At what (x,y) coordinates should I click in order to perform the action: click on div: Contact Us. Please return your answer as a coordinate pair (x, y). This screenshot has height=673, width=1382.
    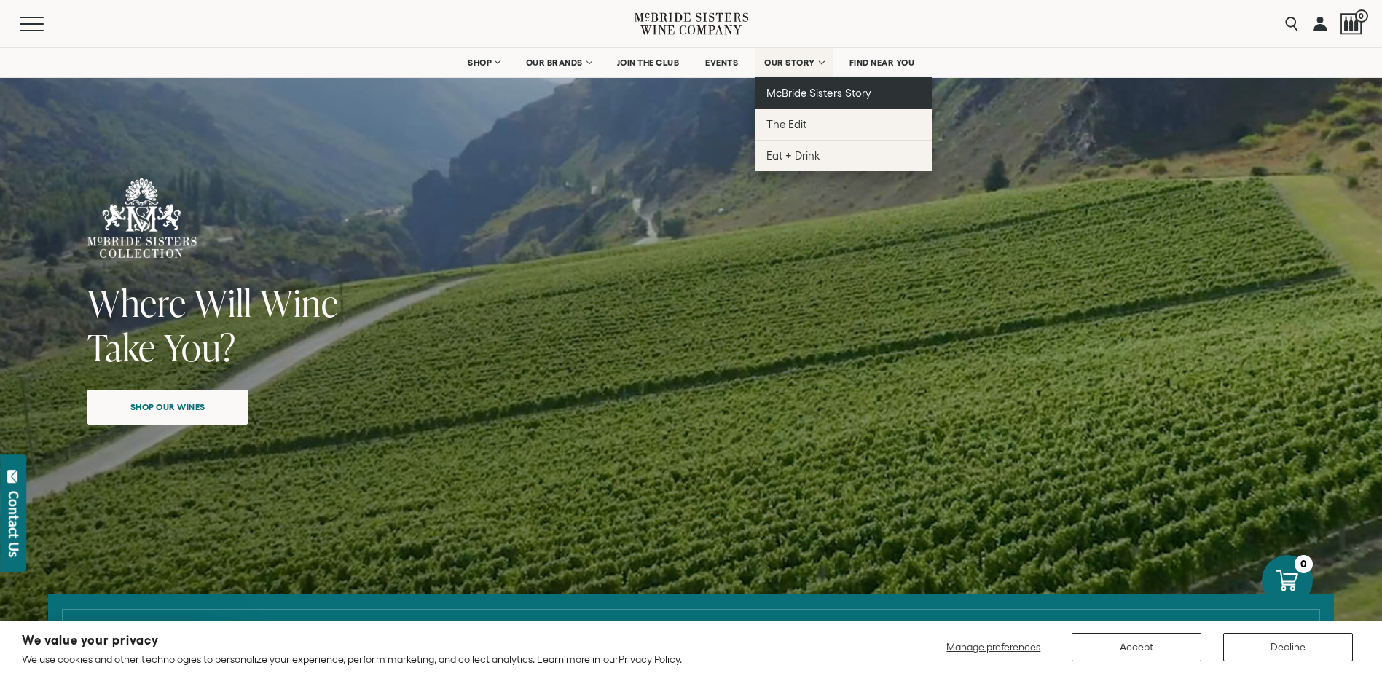
    Looking at the image, I should click on (14, 524).